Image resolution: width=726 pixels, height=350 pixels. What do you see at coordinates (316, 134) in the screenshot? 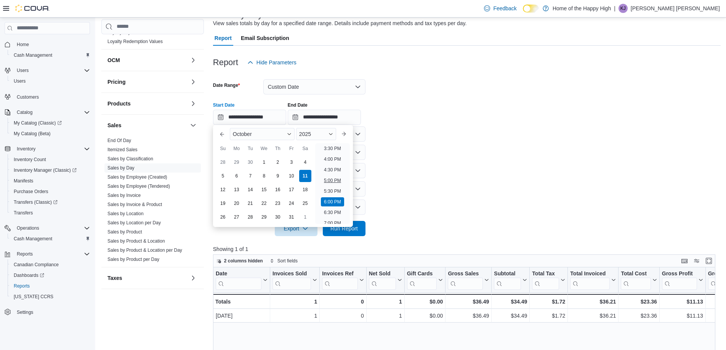
I see `div: Button. Open the year selector. 2025 is currently selected.` at bounding box center [316, 134].